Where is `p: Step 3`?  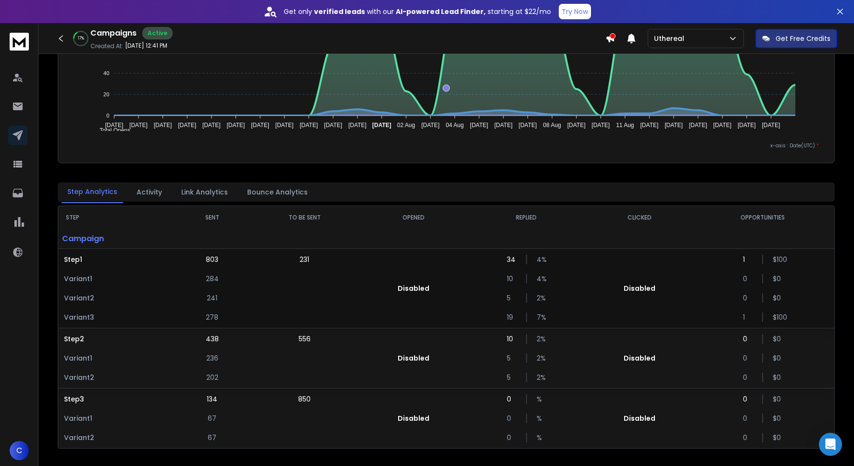
p: Step 3 is located at coordinates (117, 399).